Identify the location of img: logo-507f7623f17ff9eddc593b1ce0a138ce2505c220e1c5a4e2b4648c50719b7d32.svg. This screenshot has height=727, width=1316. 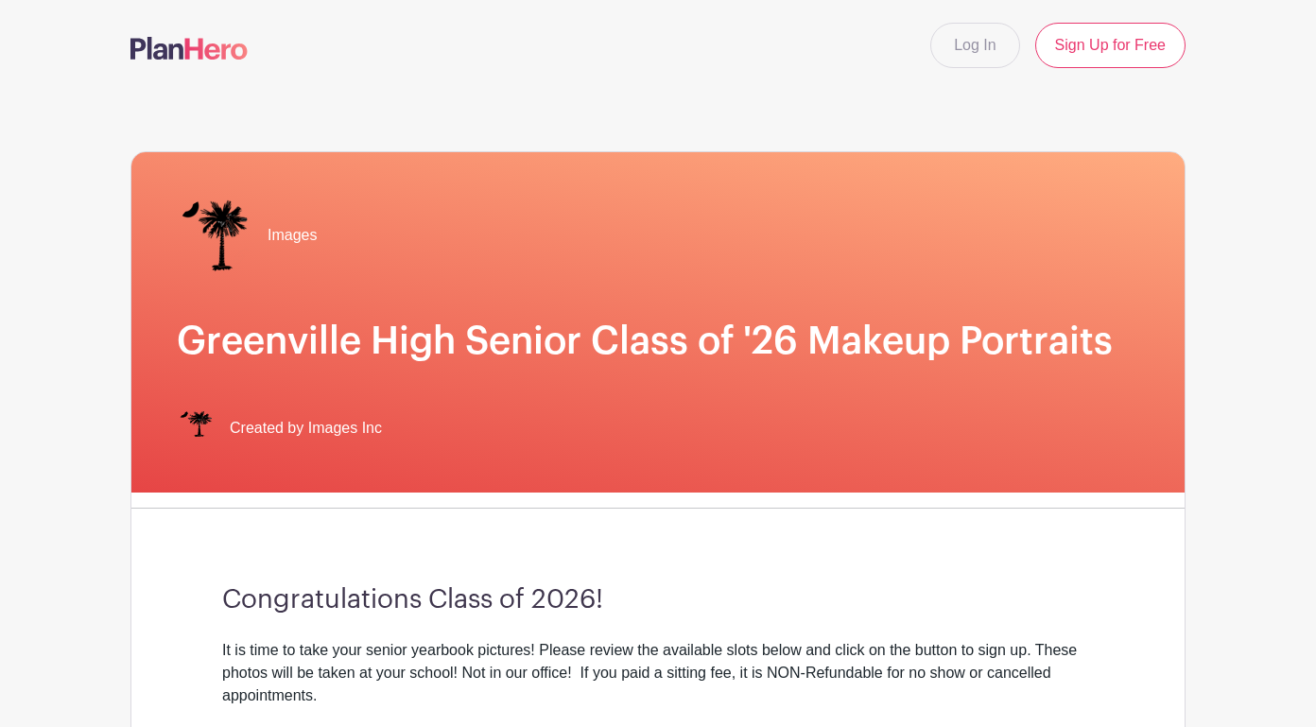
(189, 48).